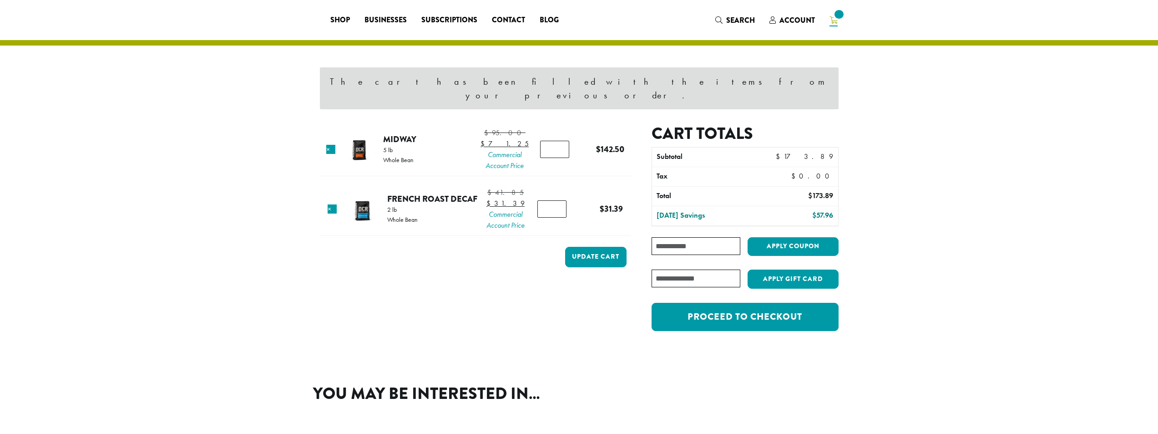 This screenshot has width=1158, height=434. Describe the element at coordinates (745, 317) in the screenshot. I see `a: Proceed to checkout` at that location.